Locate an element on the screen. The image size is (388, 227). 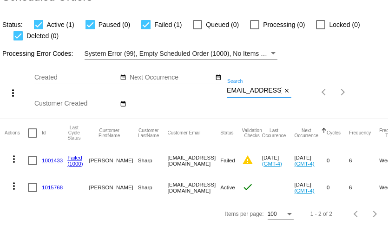
button: Change sorting for LastOccurrenceUtc is located at coordinates (274, 133).